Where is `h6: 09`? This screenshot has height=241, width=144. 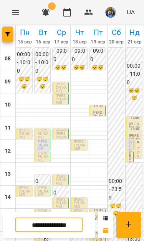 h6: 09 is located at coordinates (8, 82).